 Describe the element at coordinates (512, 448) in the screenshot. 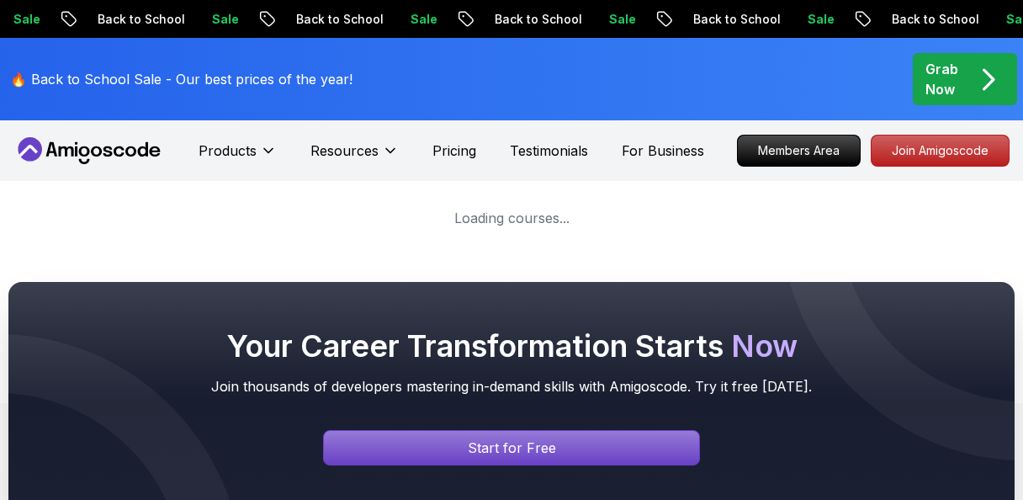

I see `a: Signin page` at that location.